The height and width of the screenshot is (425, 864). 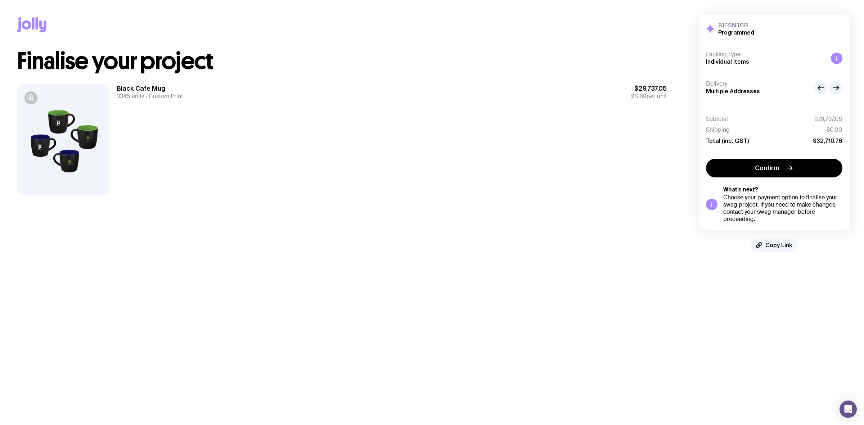 I want to click on h5: What’s next?, so click(x=783, y=190).